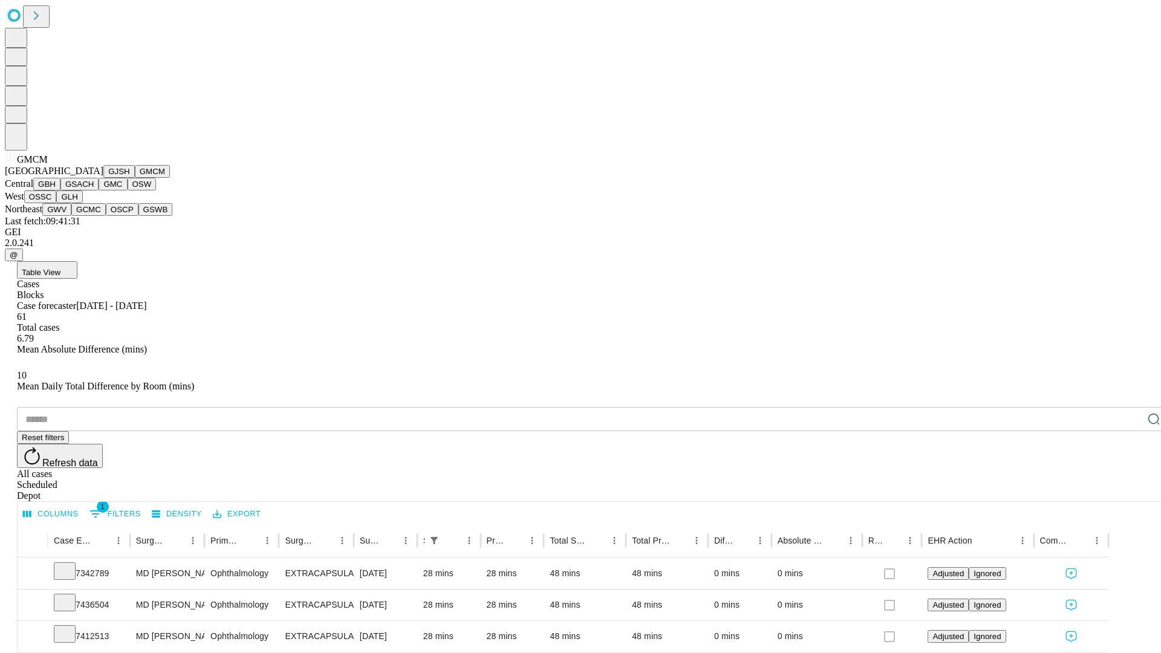 This screenshot has height=653, width=1161. Describe the element at coordinates (949, 540) in the screenshot. I see `div: EHR Action` at that location.